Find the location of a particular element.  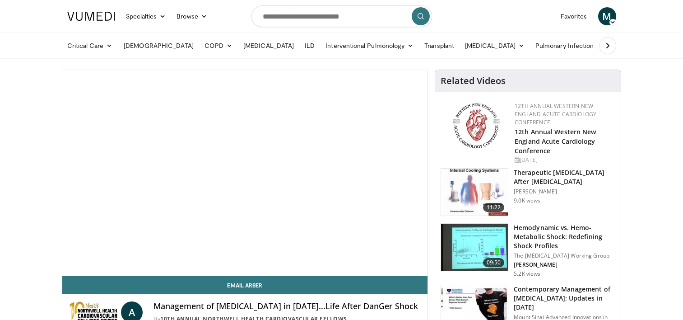

span: M is located at coordinates (607, 16).